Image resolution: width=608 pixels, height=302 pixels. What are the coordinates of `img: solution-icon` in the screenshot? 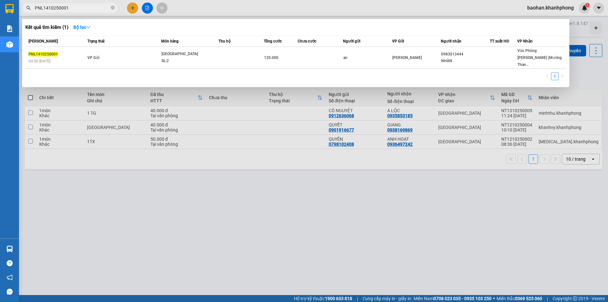 It's located at (9, 28).